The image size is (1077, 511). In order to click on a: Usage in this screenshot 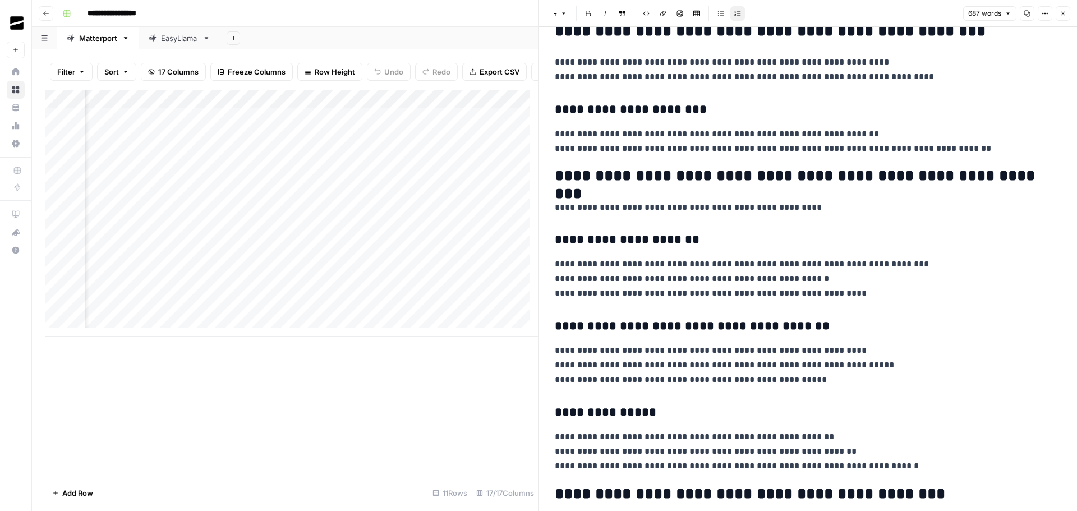, I will do `click(16, 126)`.